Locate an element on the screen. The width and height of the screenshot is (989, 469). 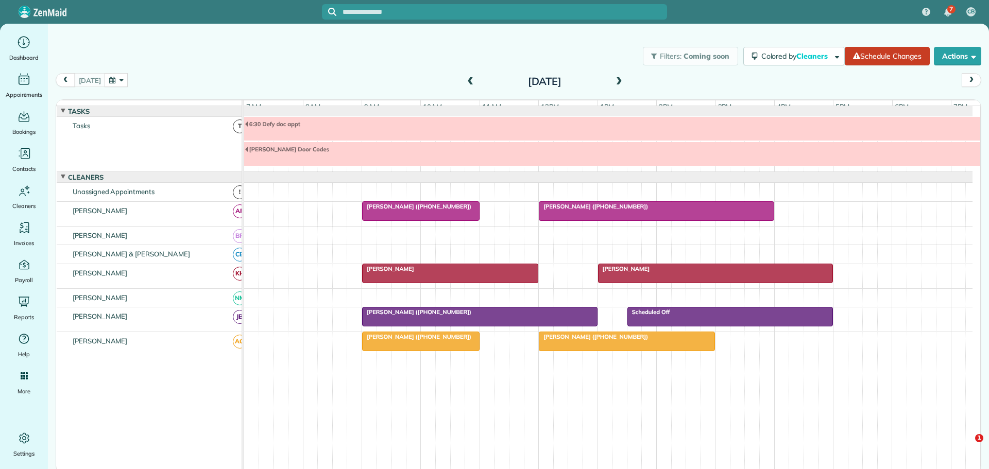
span: 1 is located at coordinates (979, 438).